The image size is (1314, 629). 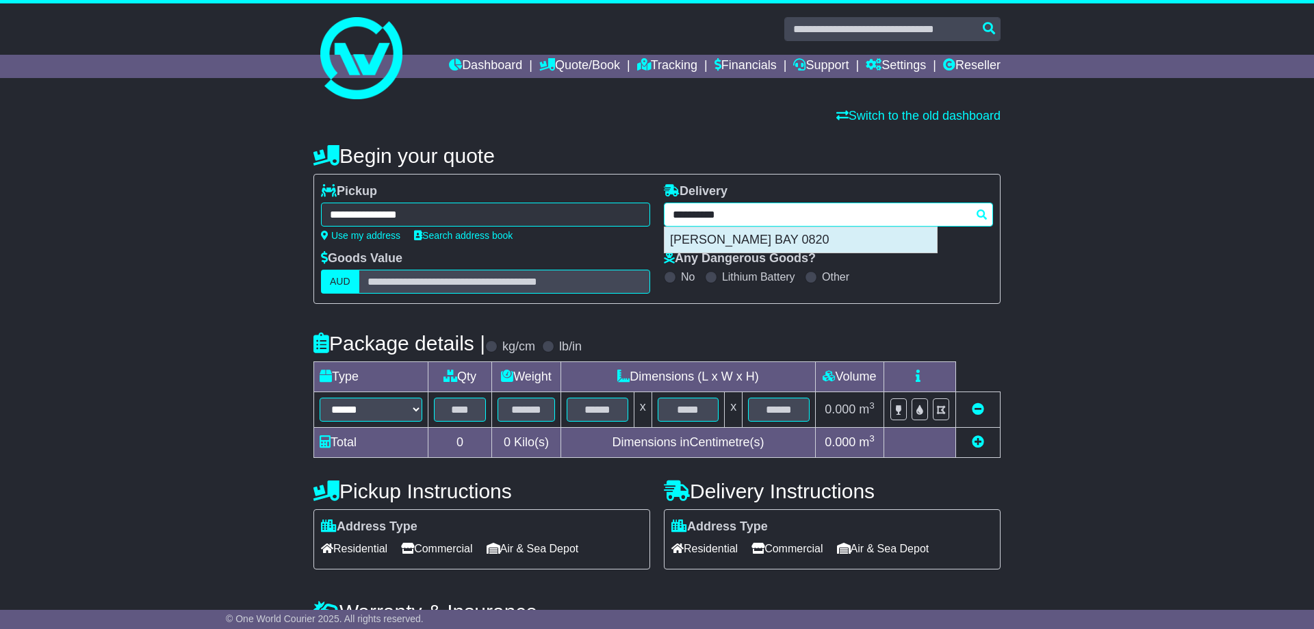 What do you see at coordinates (340, 281) in the screenshot?
I see `label: AUD` at bounding box center [340, 281].